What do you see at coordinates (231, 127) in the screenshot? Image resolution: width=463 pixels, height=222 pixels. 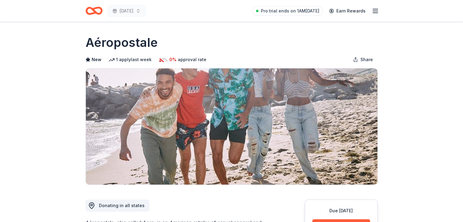 I see `img: Image for Aéropostale` at bounding box center [231, 127].